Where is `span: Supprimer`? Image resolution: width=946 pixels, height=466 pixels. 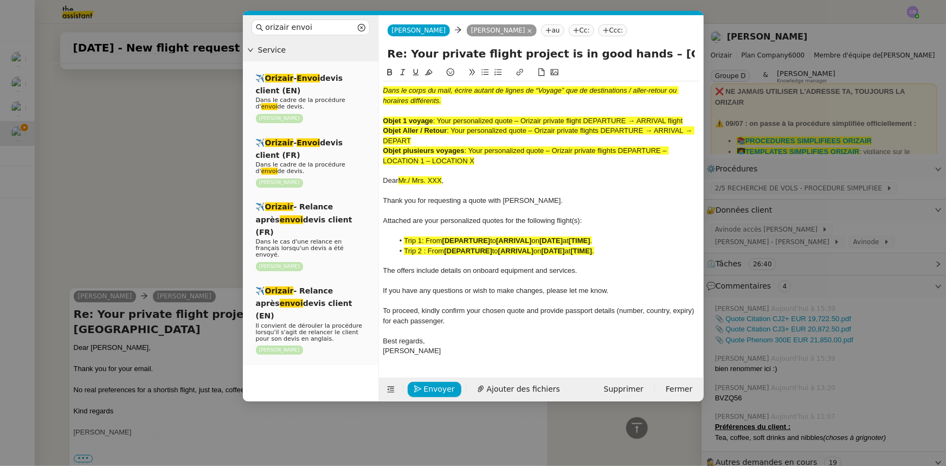
span: Supprimer is located at coordinates (624, 389).